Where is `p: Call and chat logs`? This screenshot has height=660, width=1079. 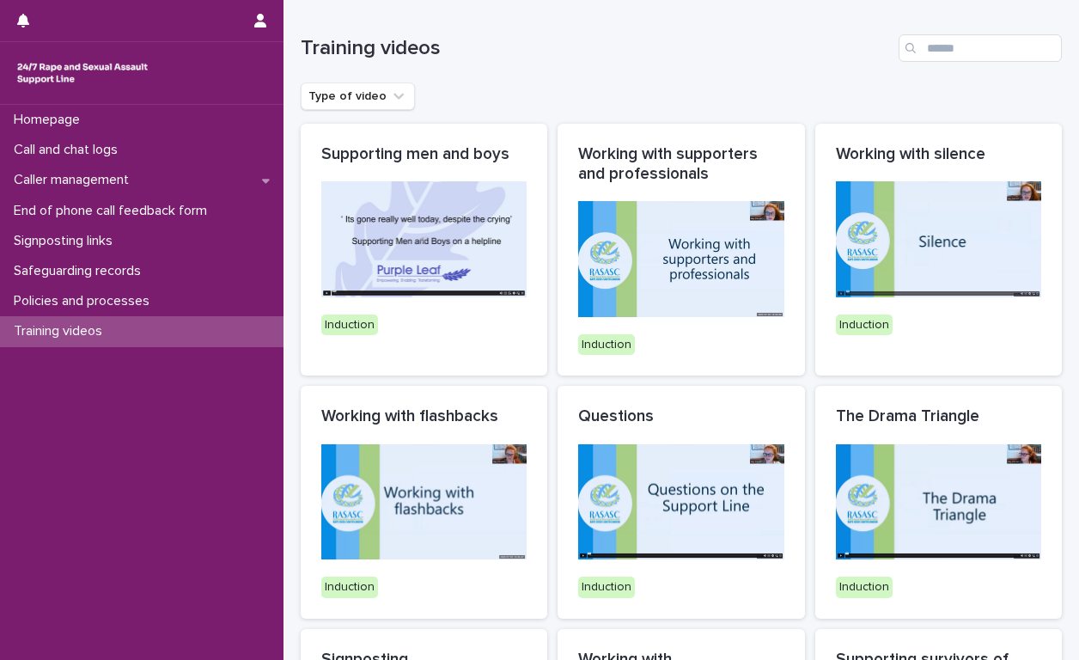 p: Call and chat logs is located at coordinates (69, 149).